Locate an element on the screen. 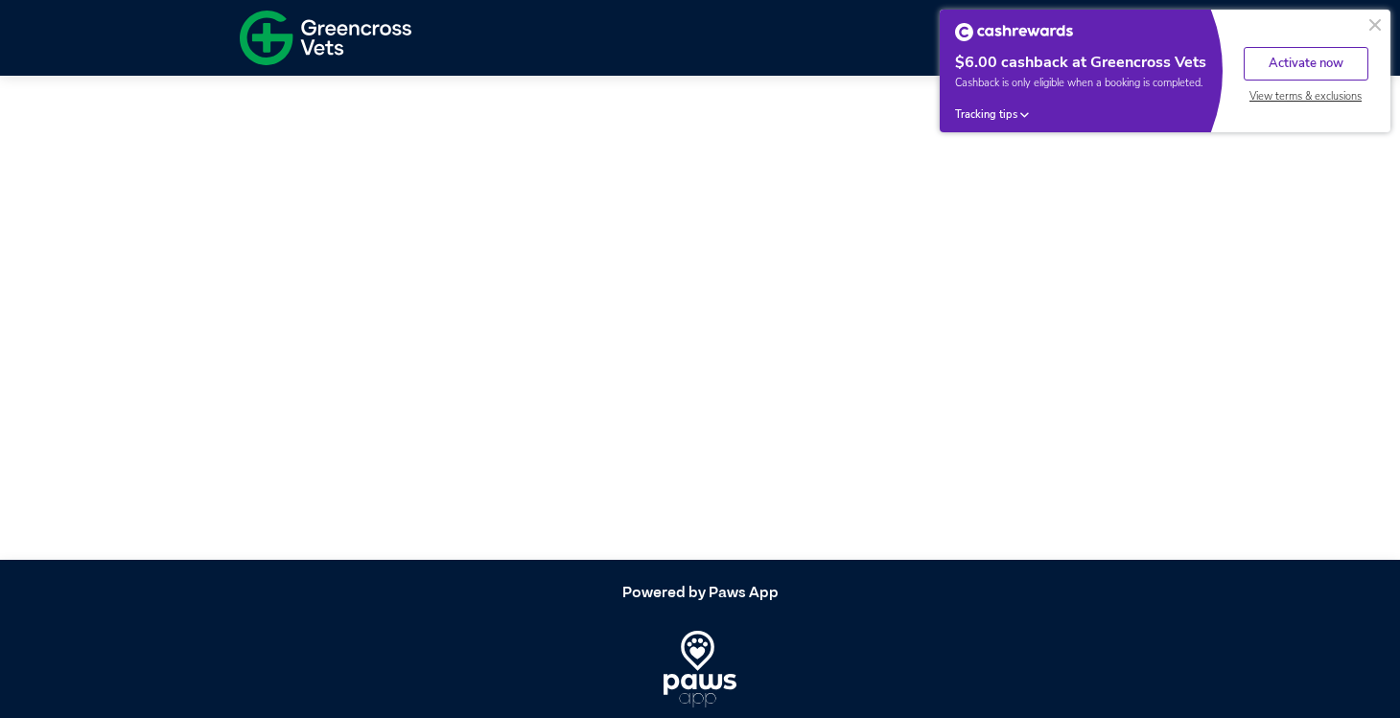  h5: Powered by Paws App is located at coordinates (700, 594).